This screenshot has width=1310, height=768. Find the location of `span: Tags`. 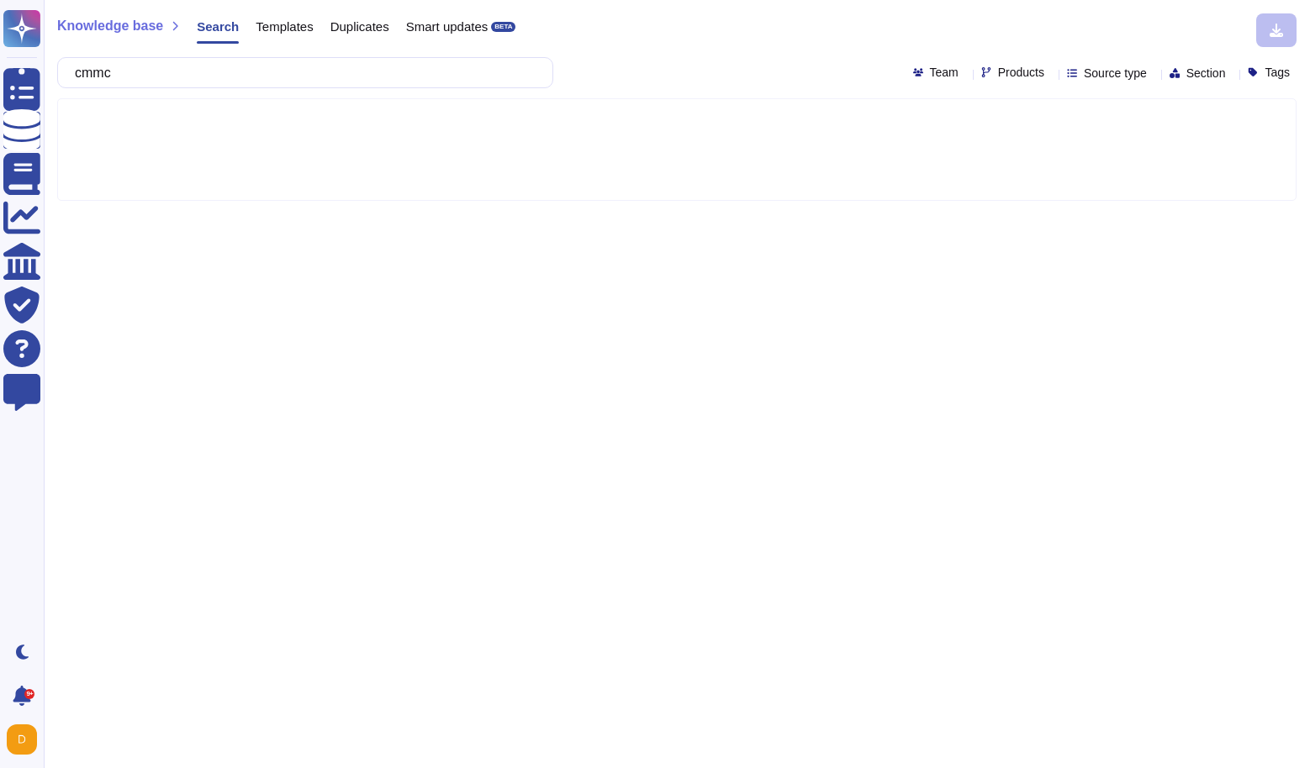

span: Tags is located at coordinates (1277, 72).